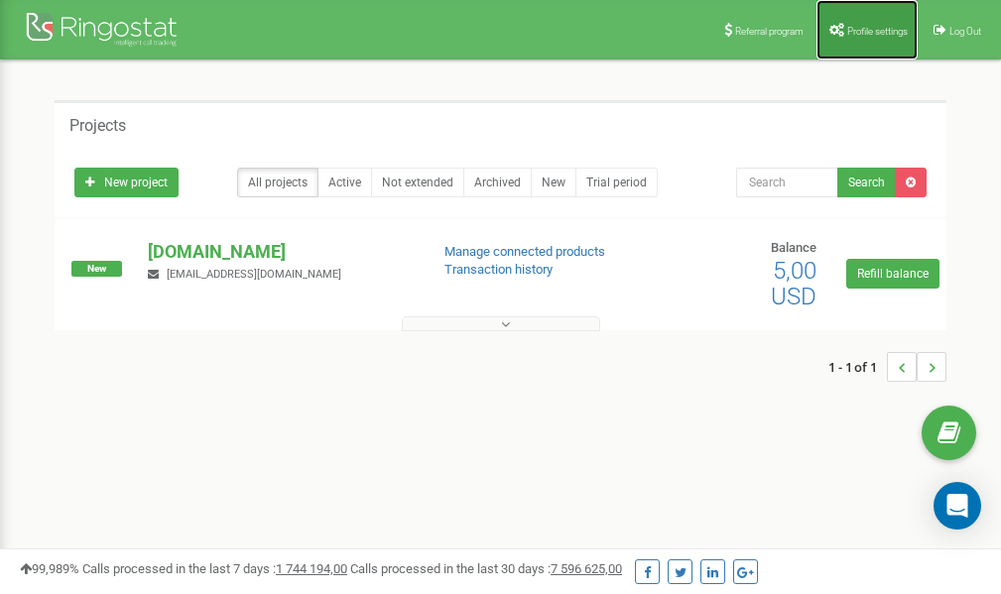  Describe the element at coordinates (126, 183) in the screenshot. I see `a: New project` at that location.